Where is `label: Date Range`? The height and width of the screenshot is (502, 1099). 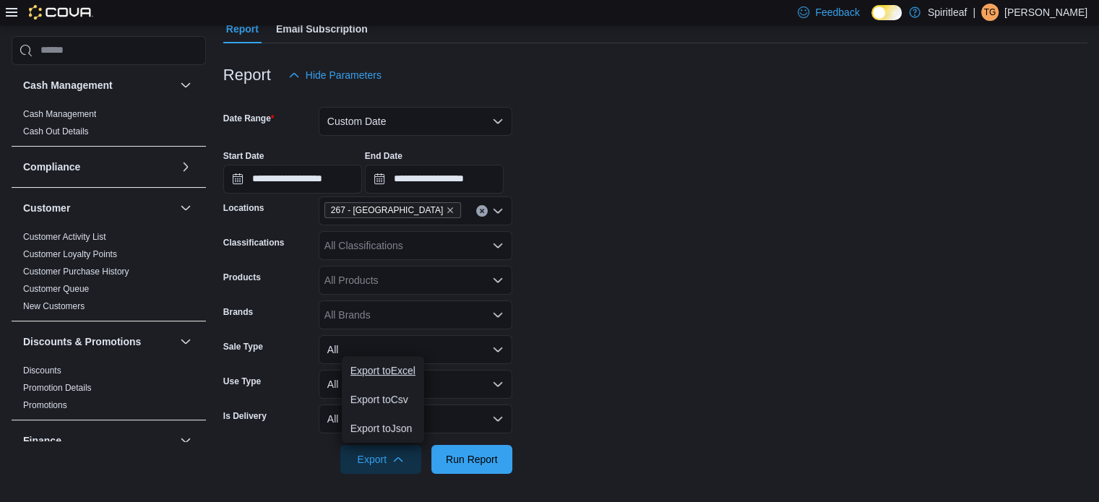
label: Date Range is located at coordinates (249, 118).